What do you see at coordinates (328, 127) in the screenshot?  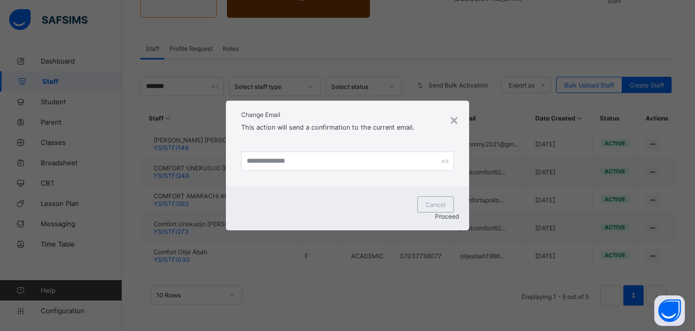 I see `span: This action will send a confirmation to the current email.` at bounding box center [328, 127].